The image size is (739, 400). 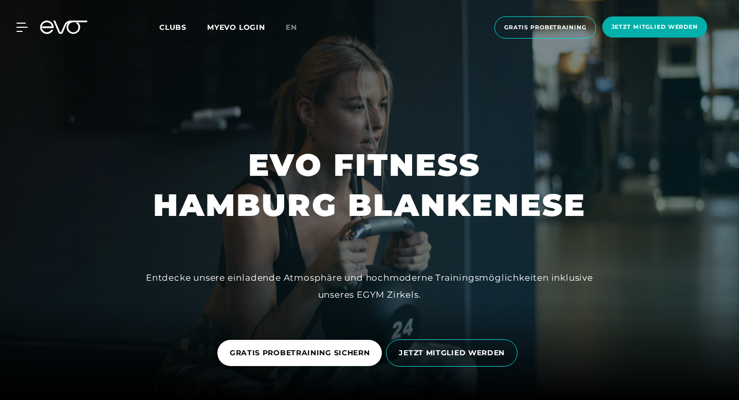 What do you see at coordinates (370, 185) in the screenshot?
I see `h1: EVO FITNESS HAMBURG BLANKENESE` at bounding box center [370, 185].